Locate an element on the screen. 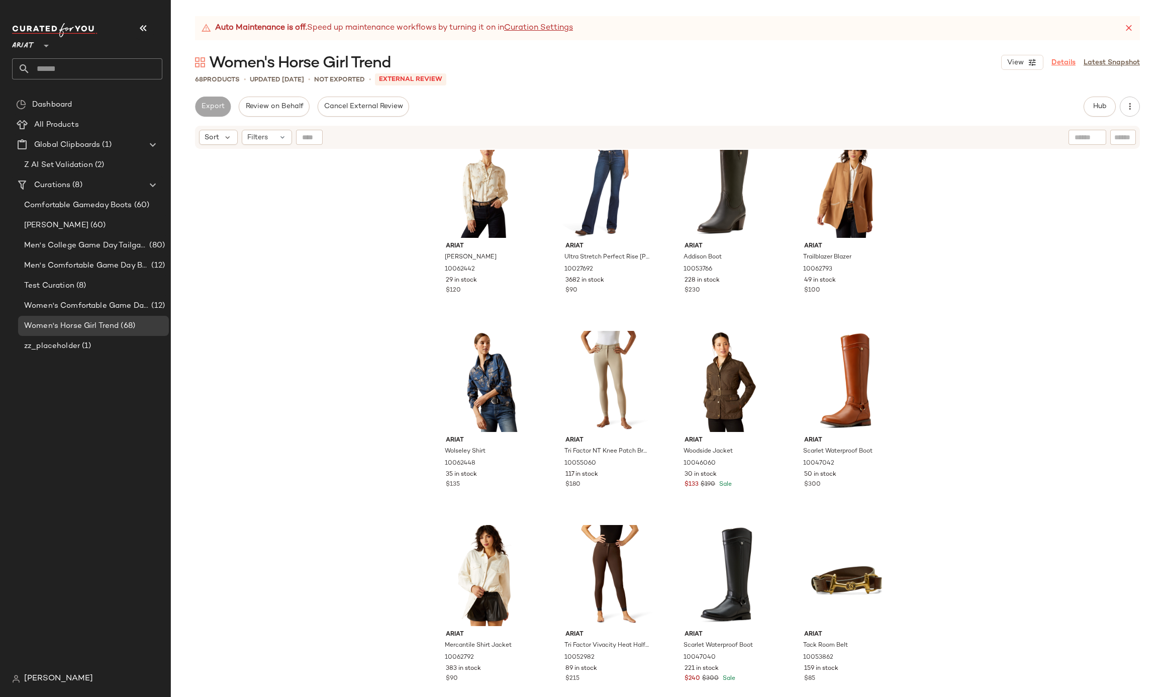 This screenshot has width=1164, height=697. img: 10062448_front.jpg is located at coordinates (488, 381).